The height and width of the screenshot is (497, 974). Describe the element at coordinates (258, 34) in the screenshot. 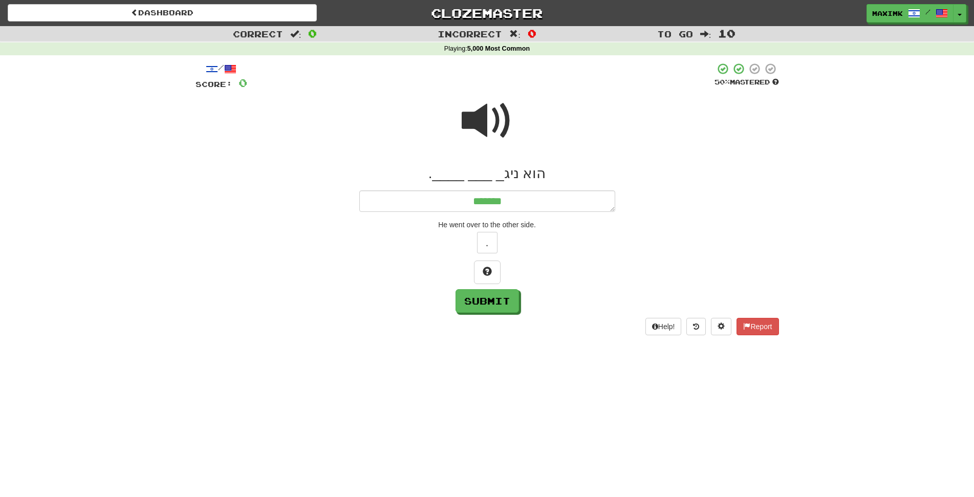

I see `span: Correct` at that location.